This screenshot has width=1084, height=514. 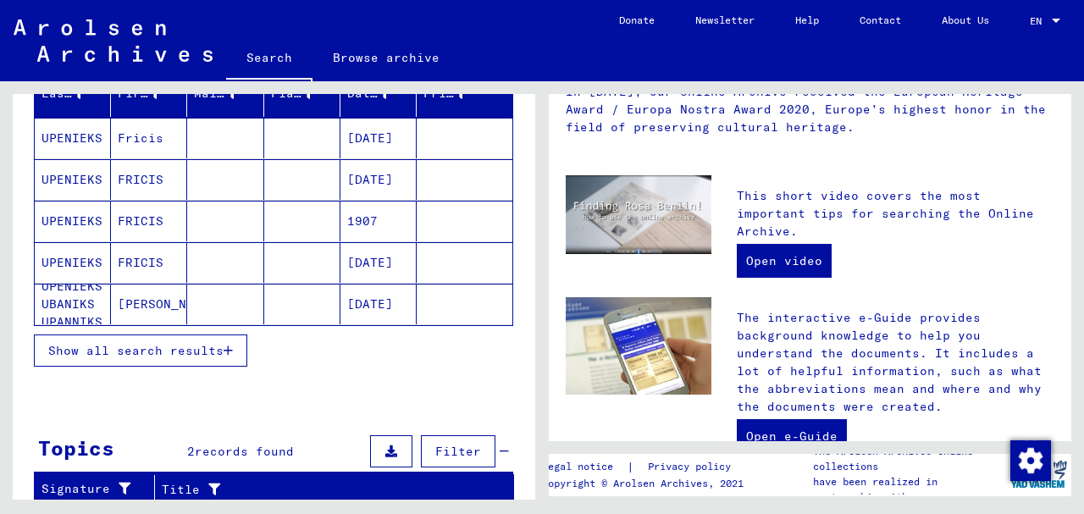 I want to click on p: Copyright © Arolsen Archives, 2021, so click(x=646, y=484).